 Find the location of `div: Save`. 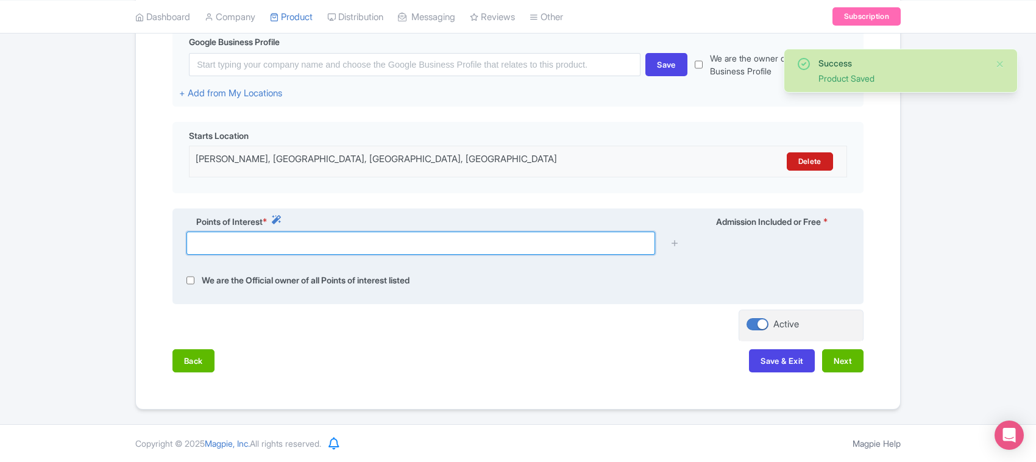

div: Save is located at coordinates (666, 65).